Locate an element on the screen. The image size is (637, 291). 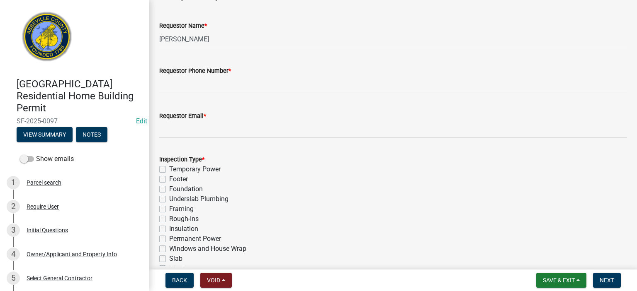
label: Rough-Ins is located at coordinates (184, 219).